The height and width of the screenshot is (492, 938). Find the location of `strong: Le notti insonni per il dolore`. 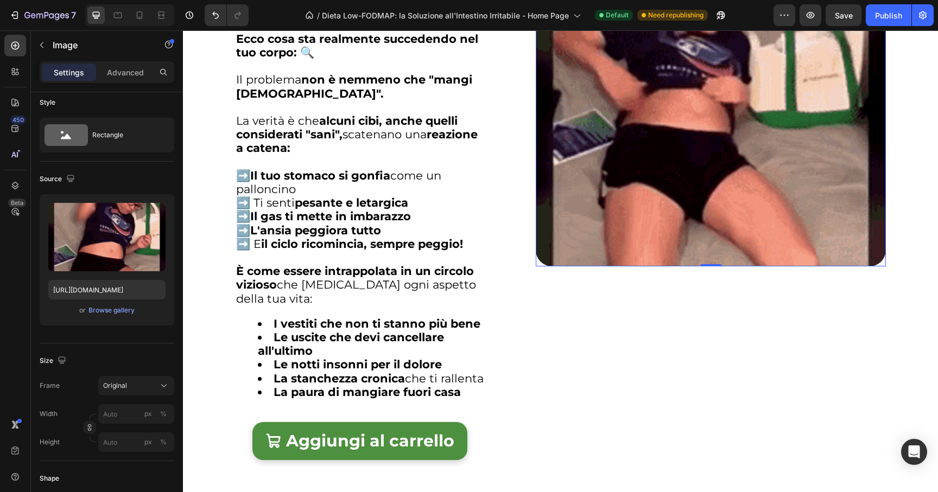

strong: Le notti insonni per il dolore is located at coordinates (175, 334).